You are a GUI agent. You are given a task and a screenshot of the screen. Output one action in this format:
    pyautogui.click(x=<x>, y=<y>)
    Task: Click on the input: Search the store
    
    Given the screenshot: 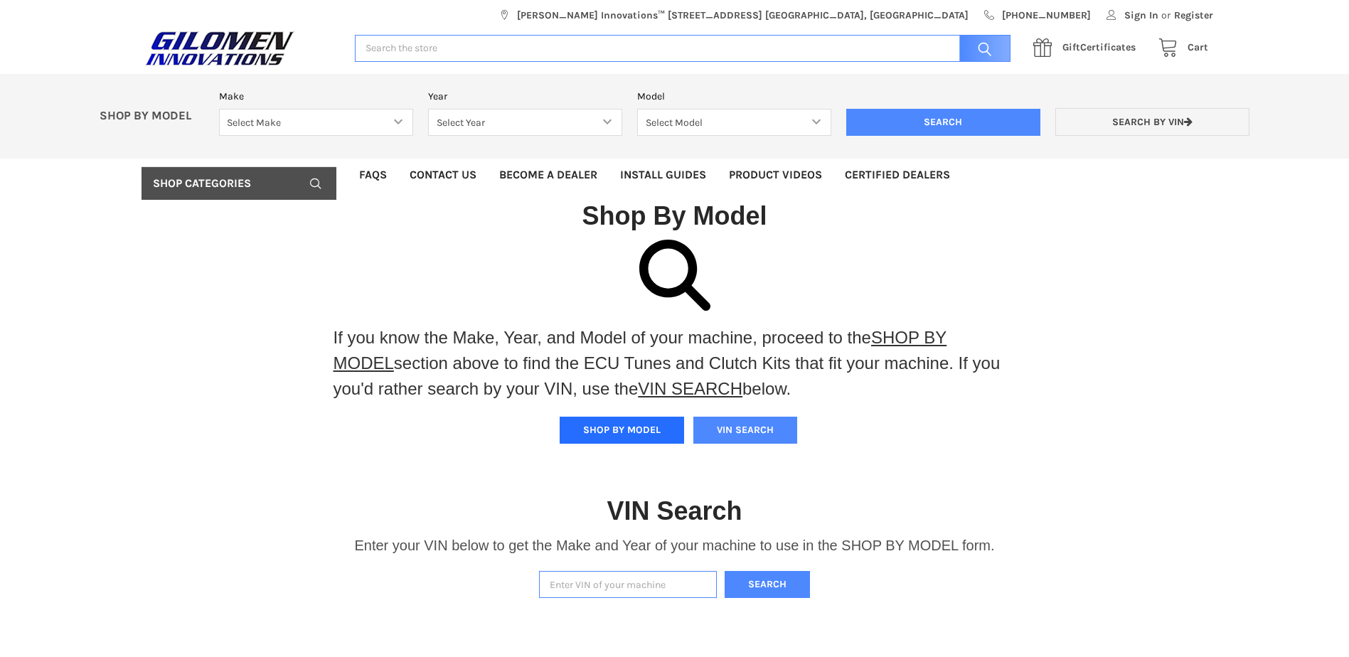 What is the action you would take?
    pyautogui.click(x=683, y=48)
    